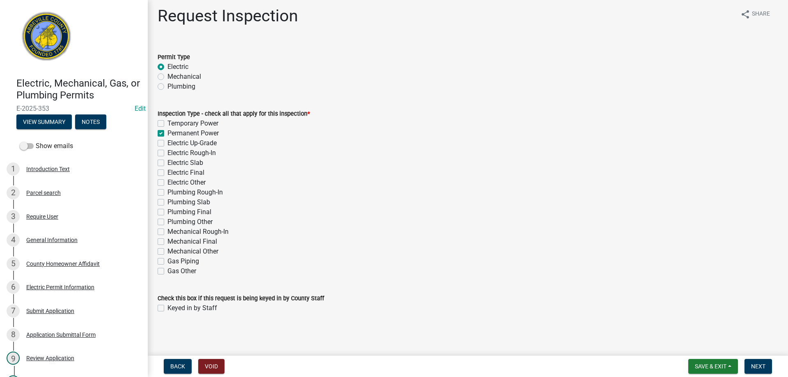 This screenshot has width=788, height=377. What do you see at coordinates (192, 143) in the screenshot?
I see `label: Electric Up-Grade` at bounding box center [192, 143].